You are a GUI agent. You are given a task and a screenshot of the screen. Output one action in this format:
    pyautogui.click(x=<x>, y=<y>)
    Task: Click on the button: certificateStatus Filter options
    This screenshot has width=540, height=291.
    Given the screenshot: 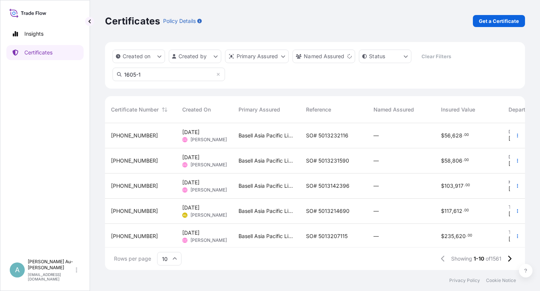 What is the action you would take?
    pyautogui.click(x=385, y=56)
    